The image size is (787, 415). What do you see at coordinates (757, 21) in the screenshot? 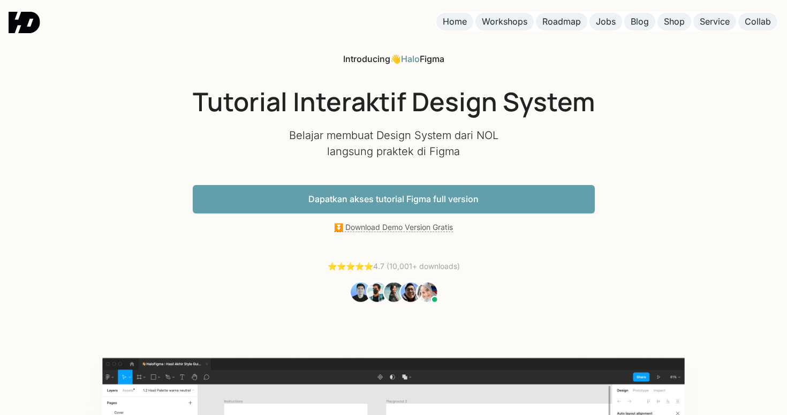
I see `a: Collab` at bounding box center [757, 21].